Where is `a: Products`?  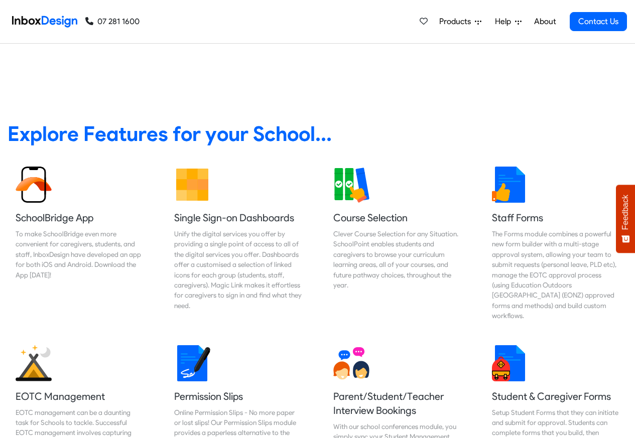
a: Products is located at coordinates (461, 22).